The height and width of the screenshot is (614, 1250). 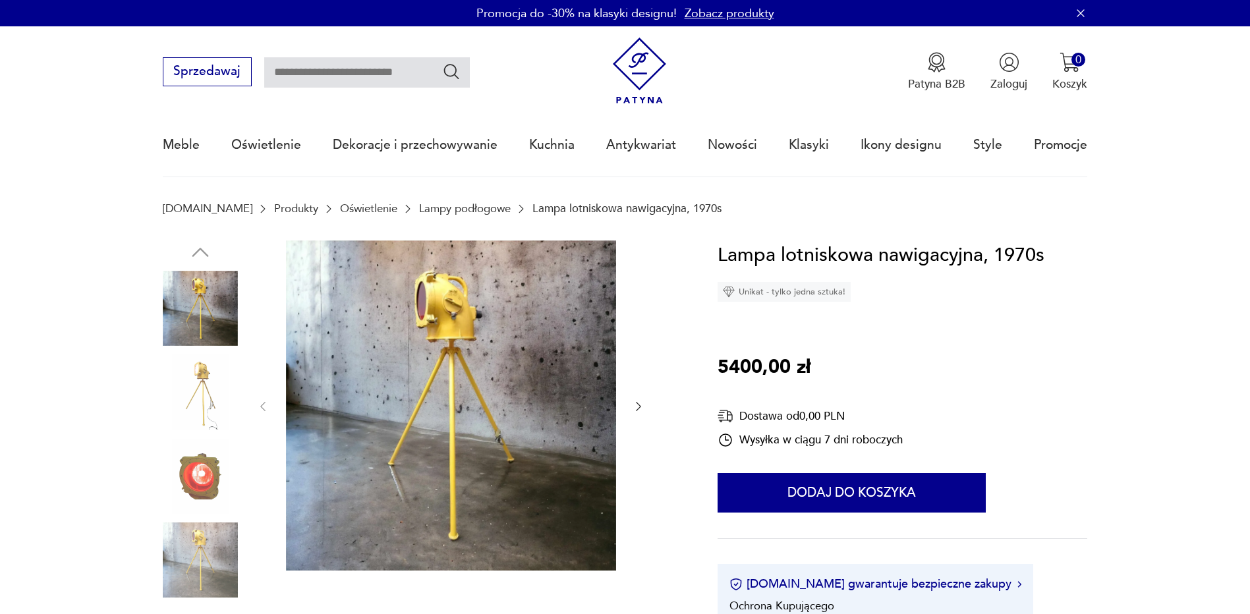 What do you see at coordinates (207, 73) in the screenshot?
I see `a: Sprzedawaj` at bounding box center [207, 73].